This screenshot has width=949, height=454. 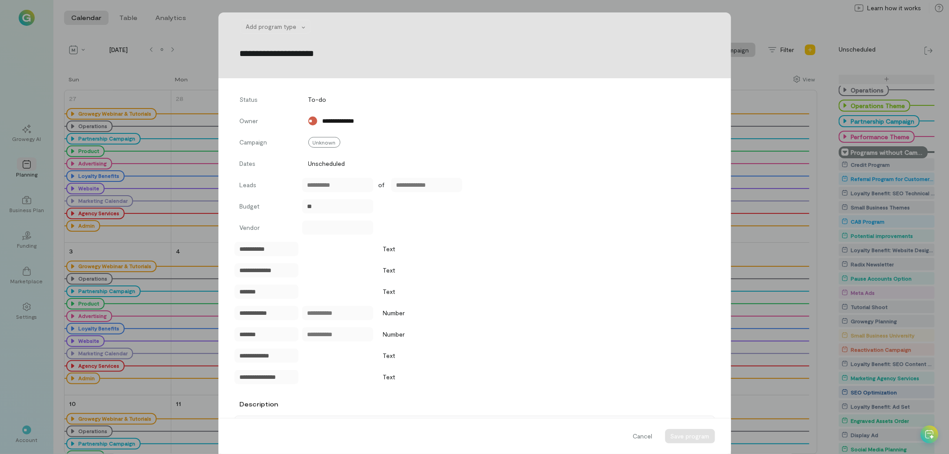 I want to click on label: Dates, so click(x=266, y=164).